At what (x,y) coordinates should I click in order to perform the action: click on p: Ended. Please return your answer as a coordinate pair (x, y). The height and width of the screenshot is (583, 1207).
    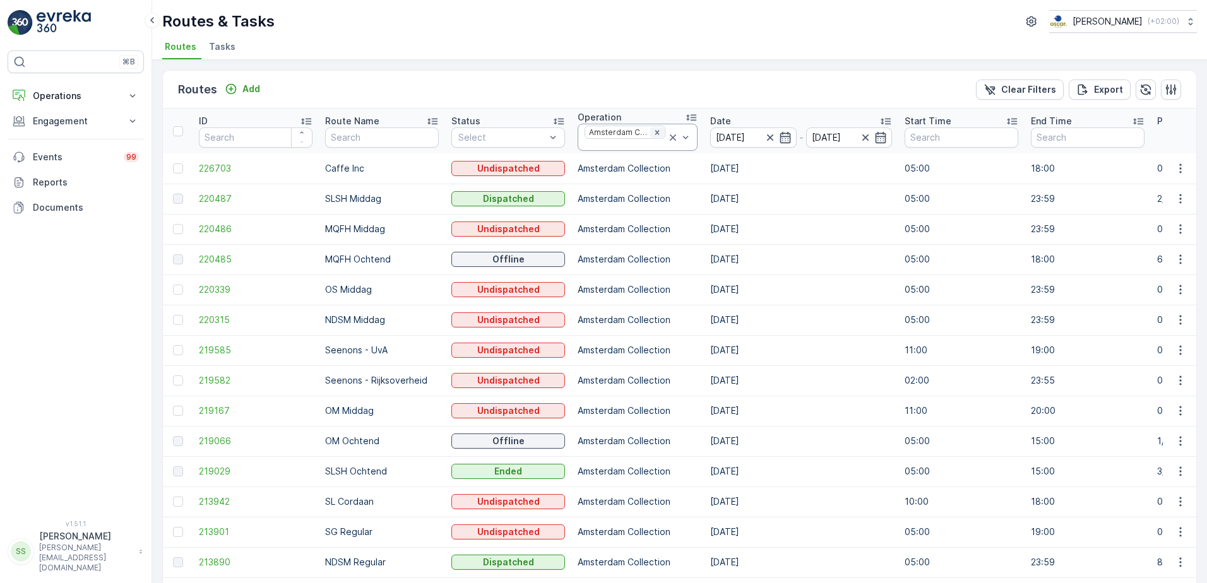
    Looking at the image, I should click on (508, 472).